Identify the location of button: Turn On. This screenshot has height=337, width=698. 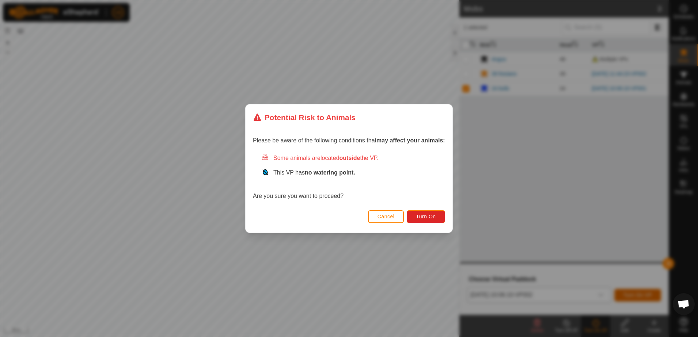
(426, 217).